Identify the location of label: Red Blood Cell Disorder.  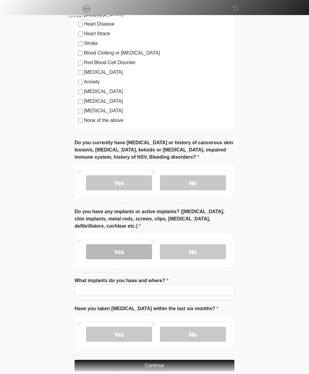
(157, 63).